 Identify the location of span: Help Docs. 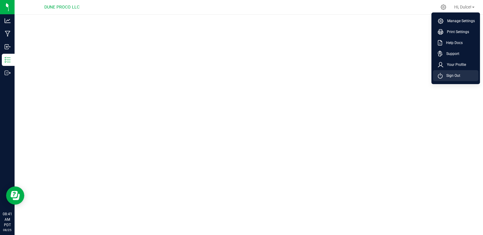
(452, 43).